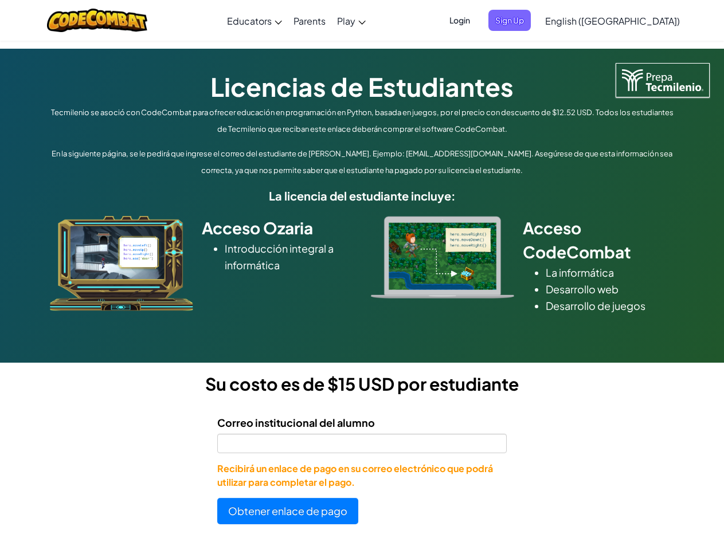  Describe the element at coordinates (459, 20) in the screenshot. I see `button: Login` at that location.